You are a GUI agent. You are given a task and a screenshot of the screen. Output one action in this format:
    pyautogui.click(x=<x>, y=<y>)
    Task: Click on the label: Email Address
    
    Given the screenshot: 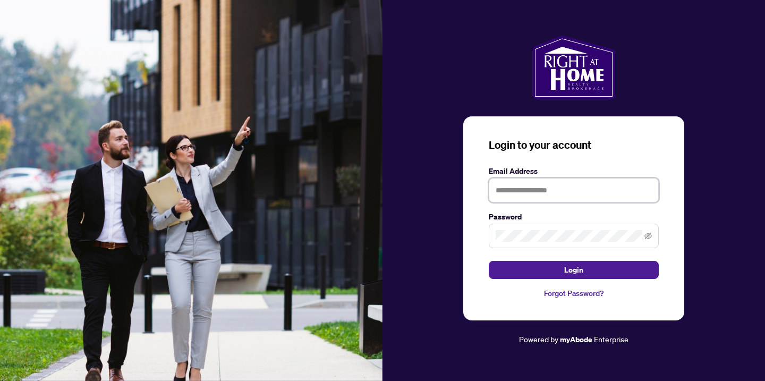 What is the action you would take?
    pyautogui.click(x=573, y=171)
    